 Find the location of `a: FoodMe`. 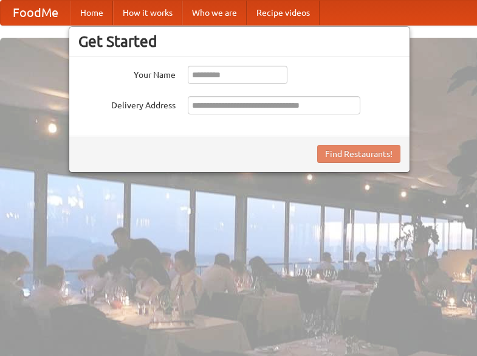

a: FoodMe is located at coordinates (35, 13).